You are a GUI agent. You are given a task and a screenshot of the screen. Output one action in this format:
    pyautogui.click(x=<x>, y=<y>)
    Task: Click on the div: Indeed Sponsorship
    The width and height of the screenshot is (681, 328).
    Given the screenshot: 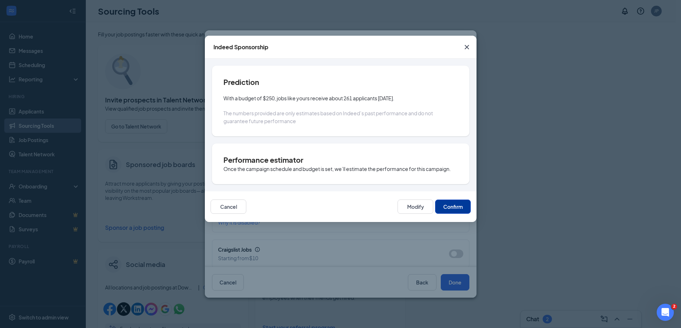 What is the action you would take?
    pyautogui.click(x=241, y=47)
    